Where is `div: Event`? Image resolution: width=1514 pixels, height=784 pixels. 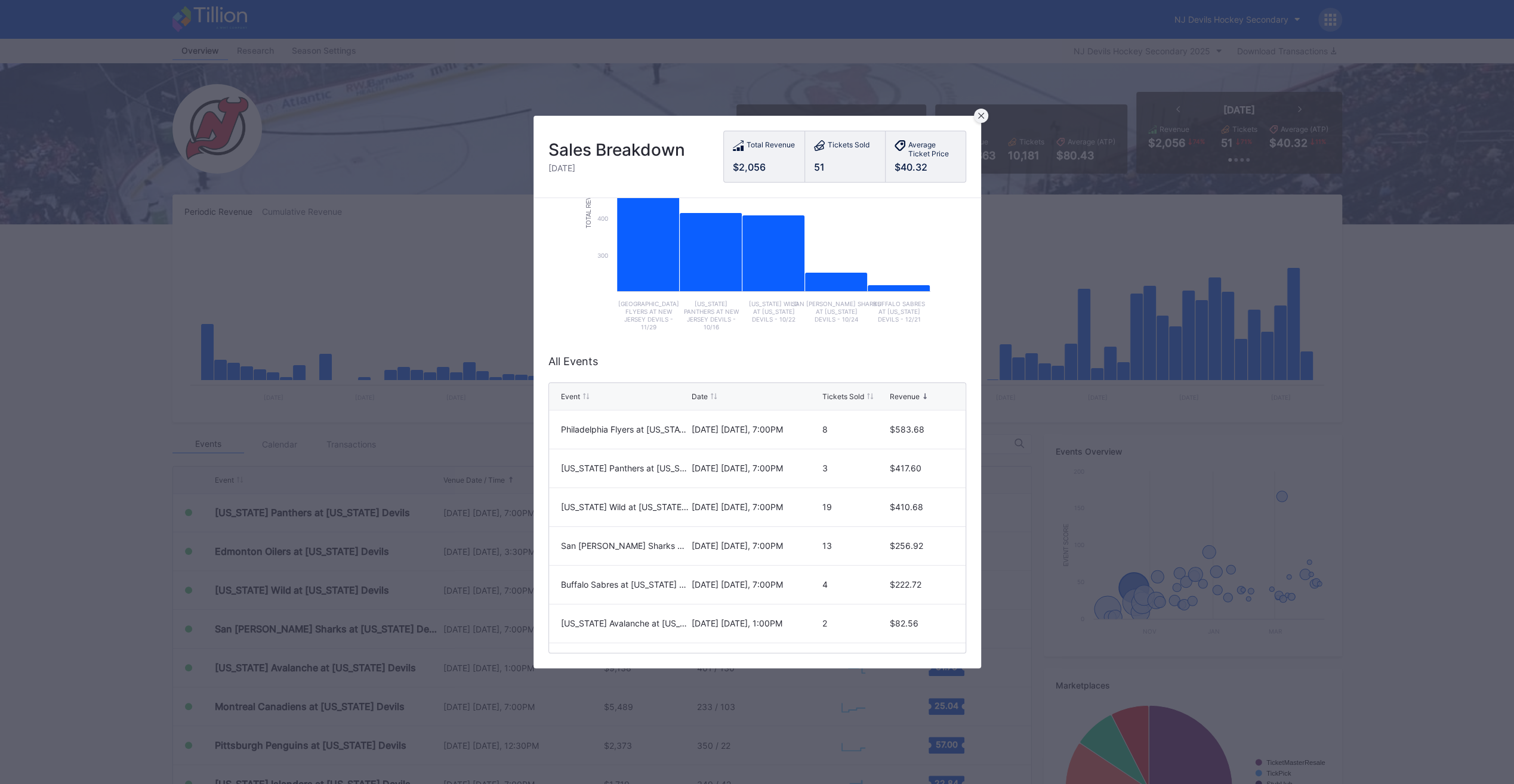 div: Event is located at coordinates (571, 396).